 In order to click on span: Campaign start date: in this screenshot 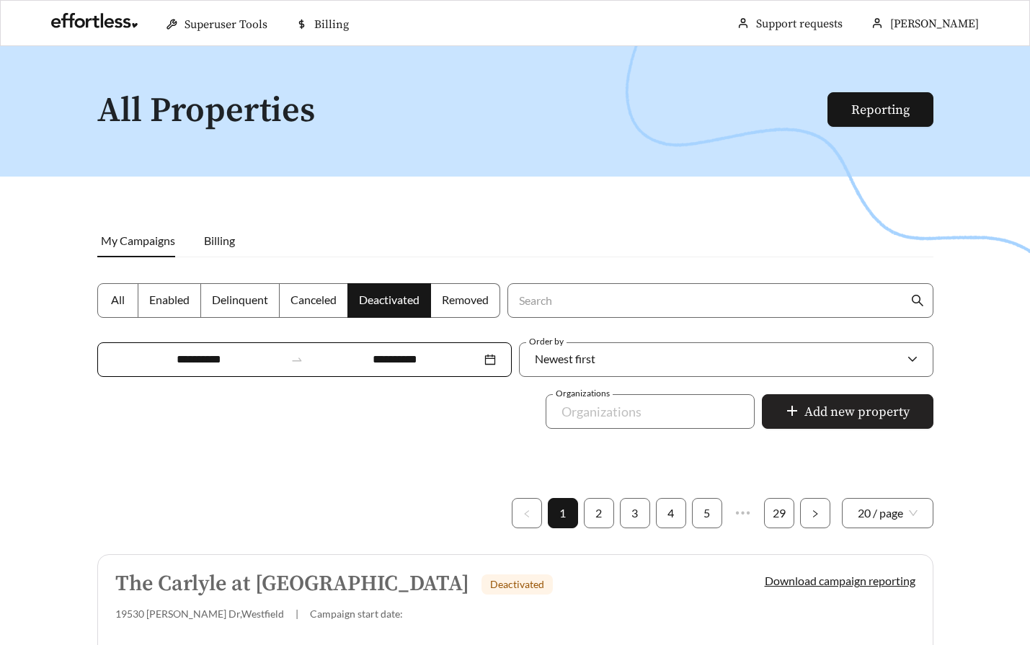, I will do `click(356, 613)`.